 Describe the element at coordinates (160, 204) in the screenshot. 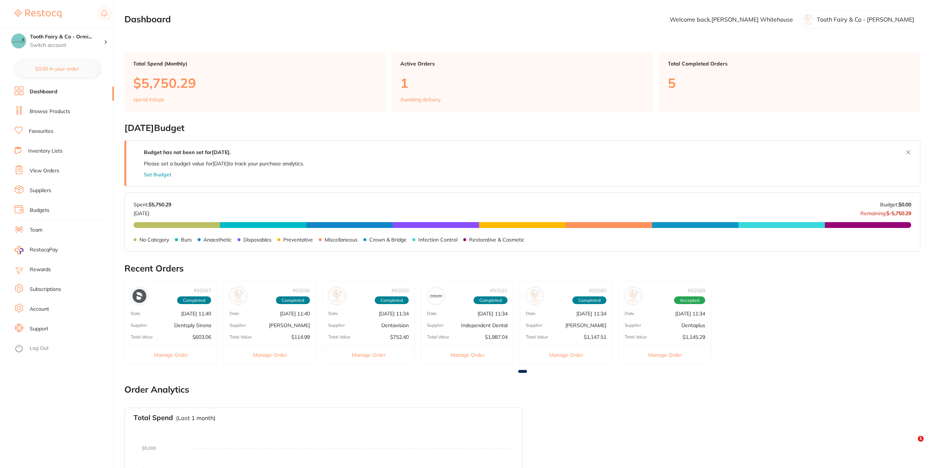

I see `strong: $5,750.29` at that location.